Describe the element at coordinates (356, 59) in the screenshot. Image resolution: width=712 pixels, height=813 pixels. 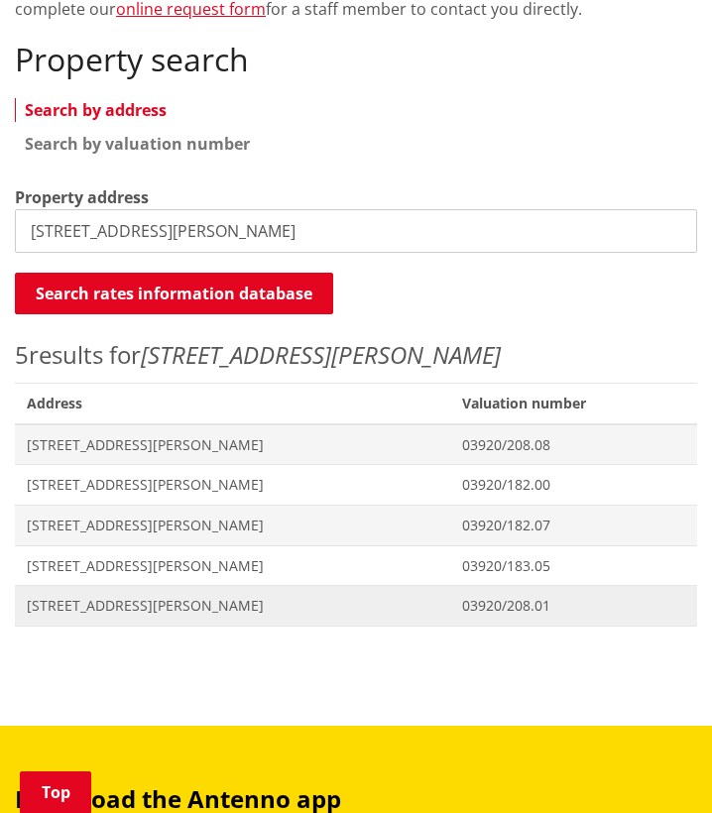
I see `h2: Property search` at that location.